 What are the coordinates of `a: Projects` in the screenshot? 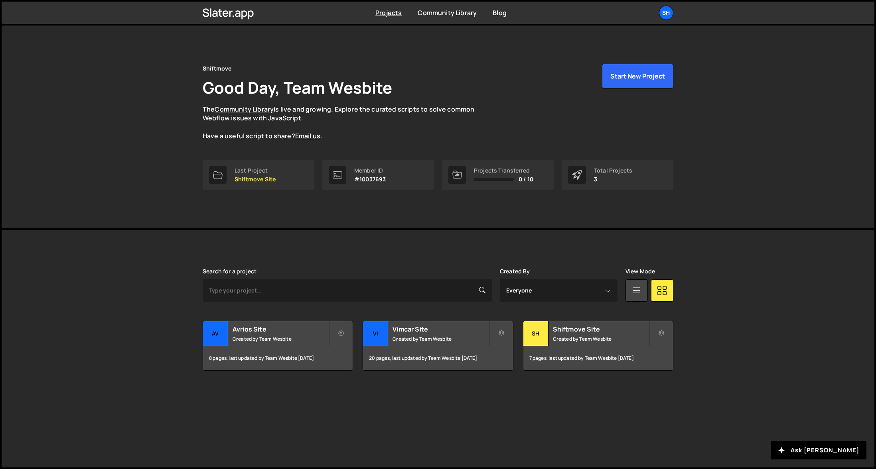 It's located at (389, 13).